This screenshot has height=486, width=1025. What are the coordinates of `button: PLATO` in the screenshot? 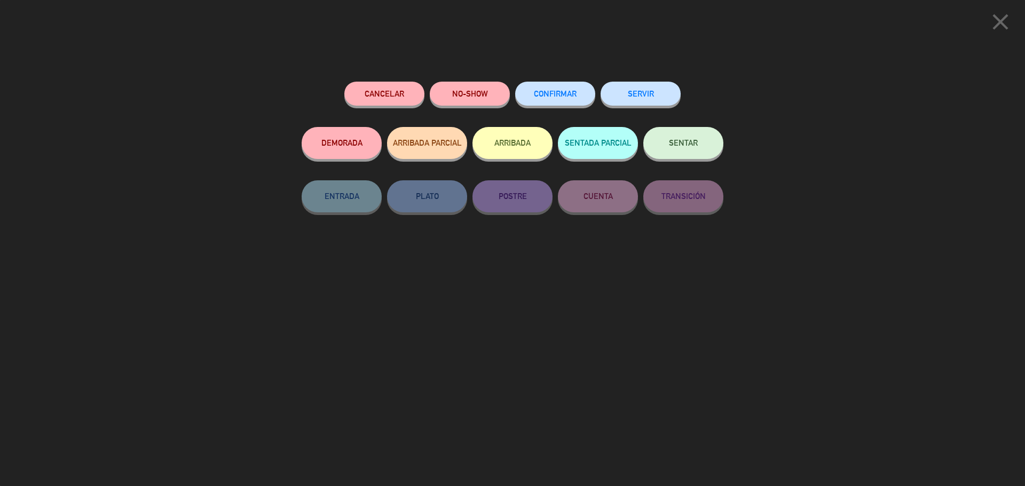 It's located at (427, 196).